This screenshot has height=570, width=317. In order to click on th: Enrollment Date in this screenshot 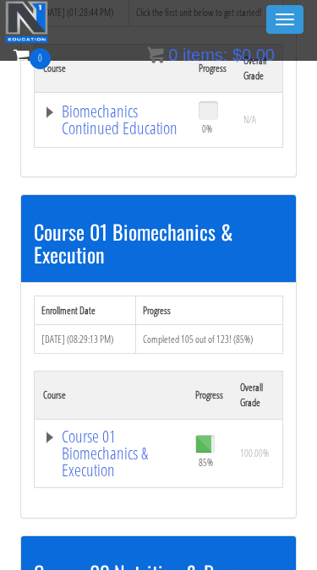, I will do `click(85, 310)`.